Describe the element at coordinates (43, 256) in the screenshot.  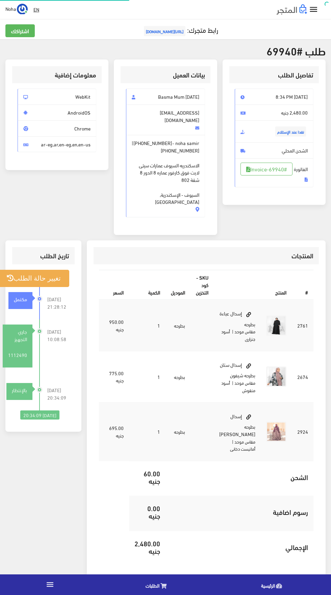
I see `h3: تاريخ الطلب` at that location.